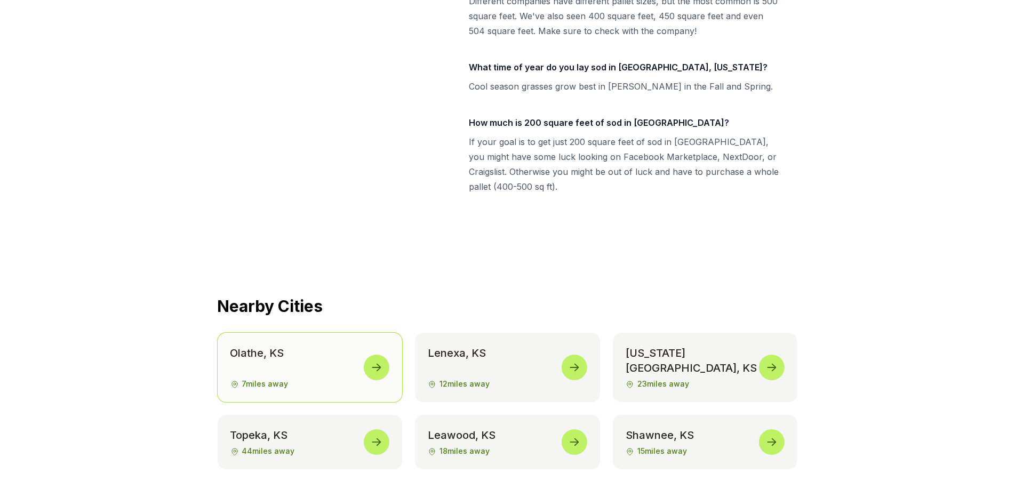 The height and width of the screenshot is (481, 1015). I want to click on a: Shawnee, KS15miles away, so click(705, 442).